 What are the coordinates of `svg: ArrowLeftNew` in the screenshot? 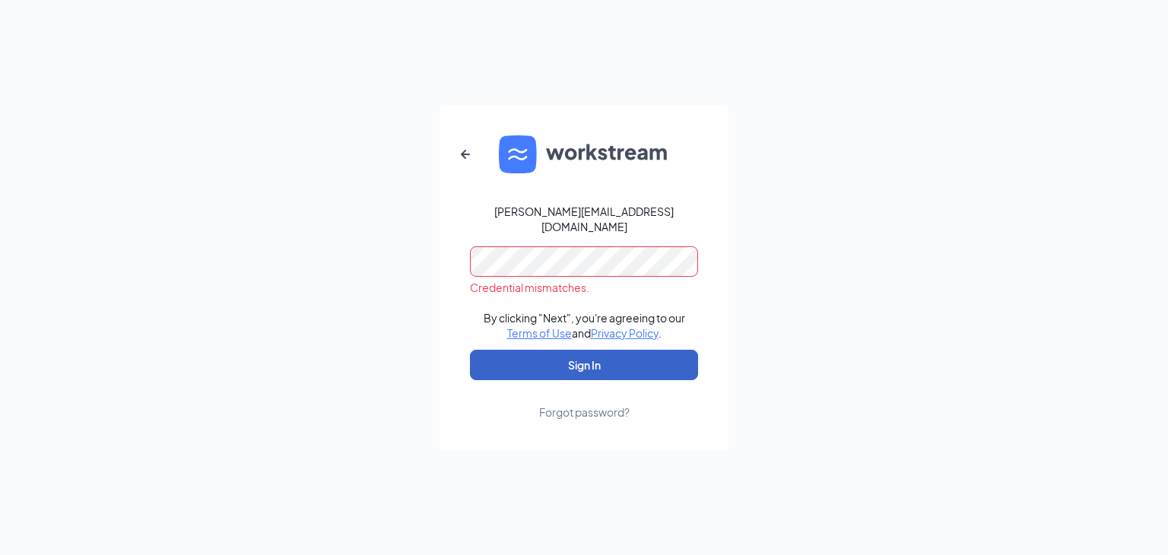 It's located at (466, 154).